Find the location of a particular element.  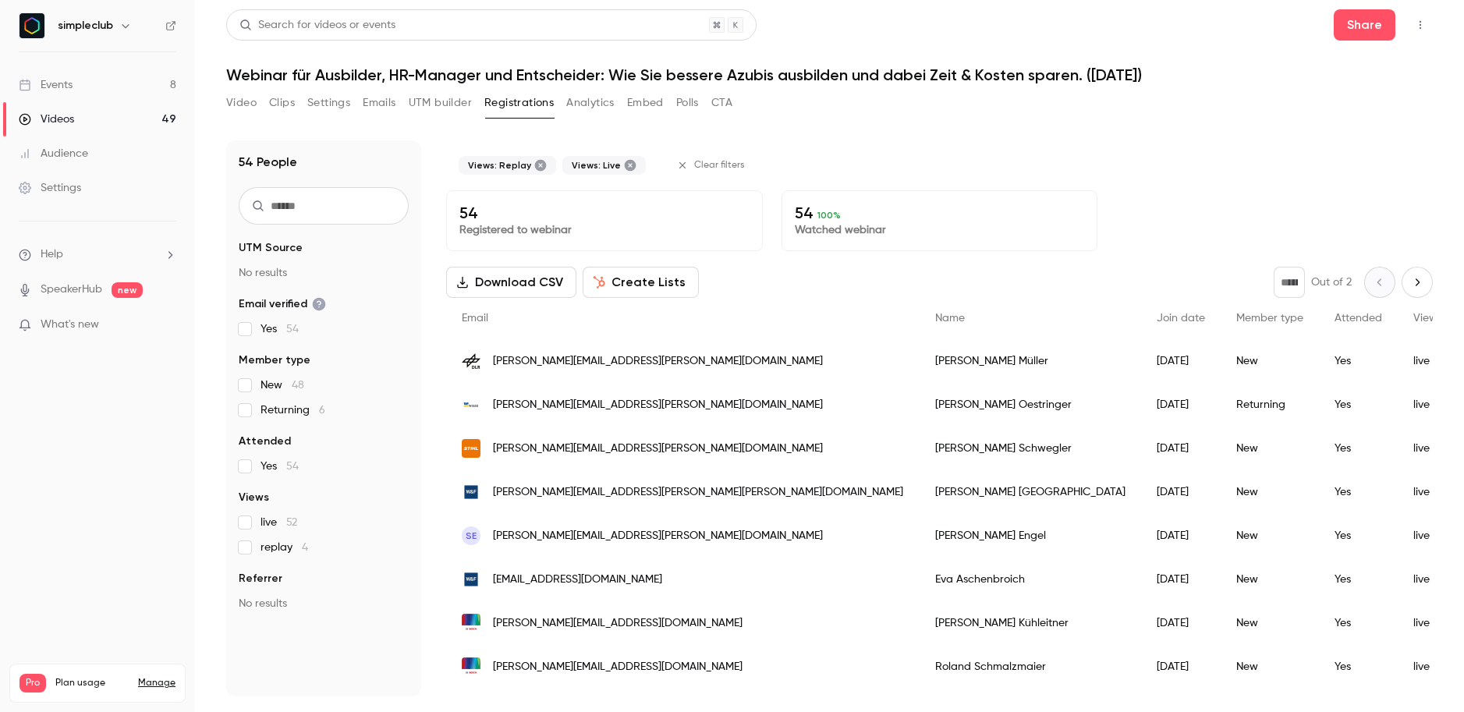

a: SpeakerHub is located at coordinates (71, 289).